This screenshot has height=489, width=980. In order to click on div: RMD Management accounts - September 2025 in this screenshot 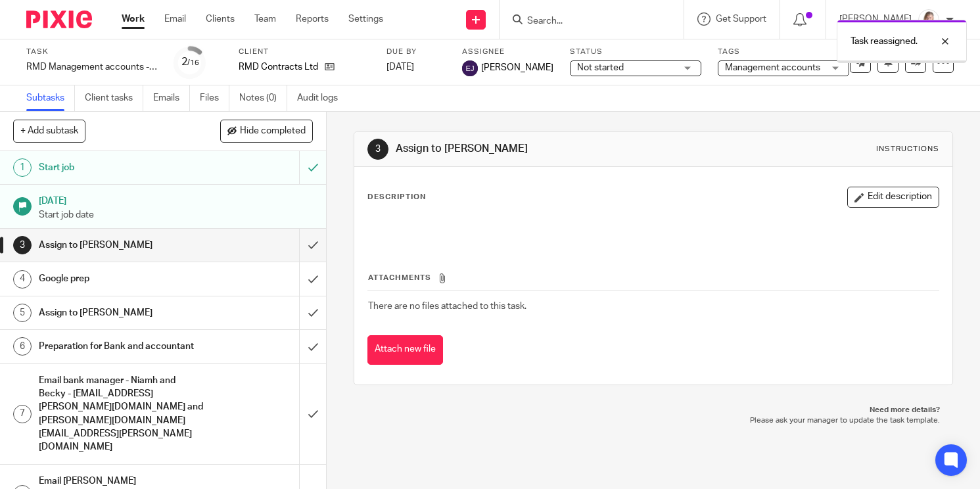, I will do `click(92, 67)`.